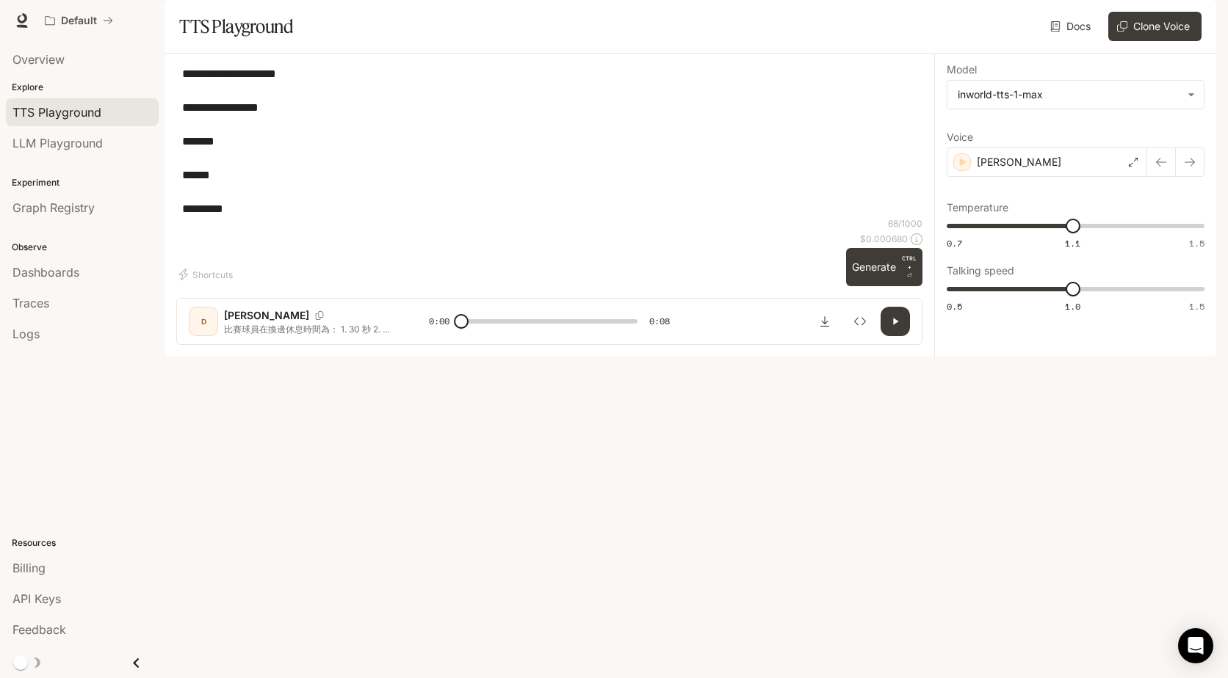 This screenshot has width=1228, height=678. I want to click on button: Download audio, so click(825, 322).